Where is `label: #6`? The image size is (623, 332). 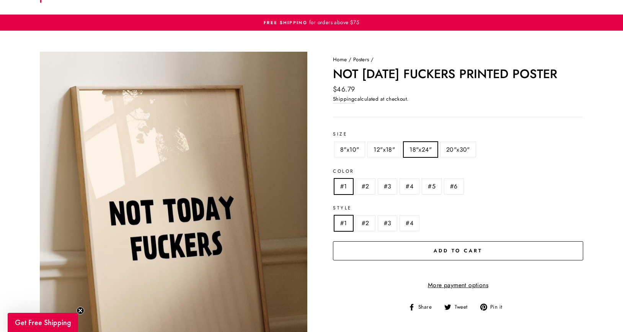
label: #6 is located at coordinates (454, 186).